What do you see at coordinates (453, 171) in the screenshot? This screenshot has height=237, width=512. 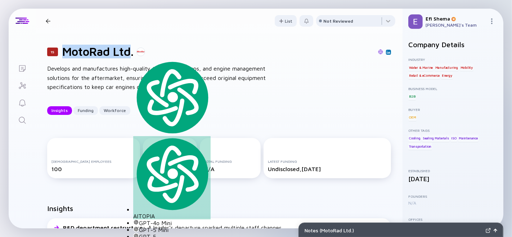 I see `div: Established` at bounding box center [453, 171].